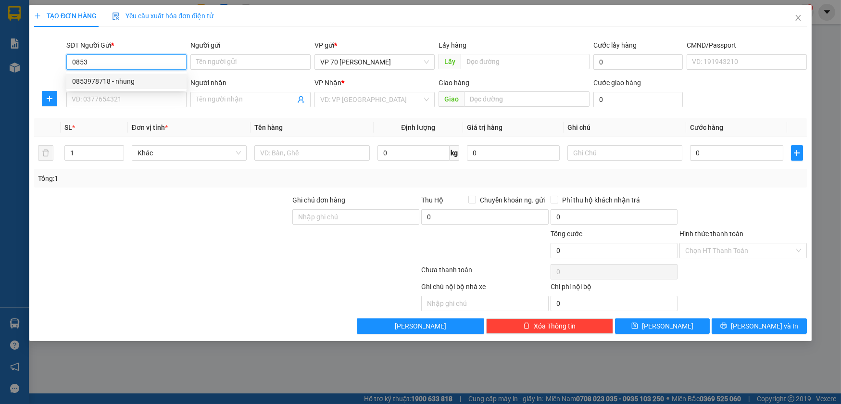  I want to click on span: Tên hàng, so click(268, 127).